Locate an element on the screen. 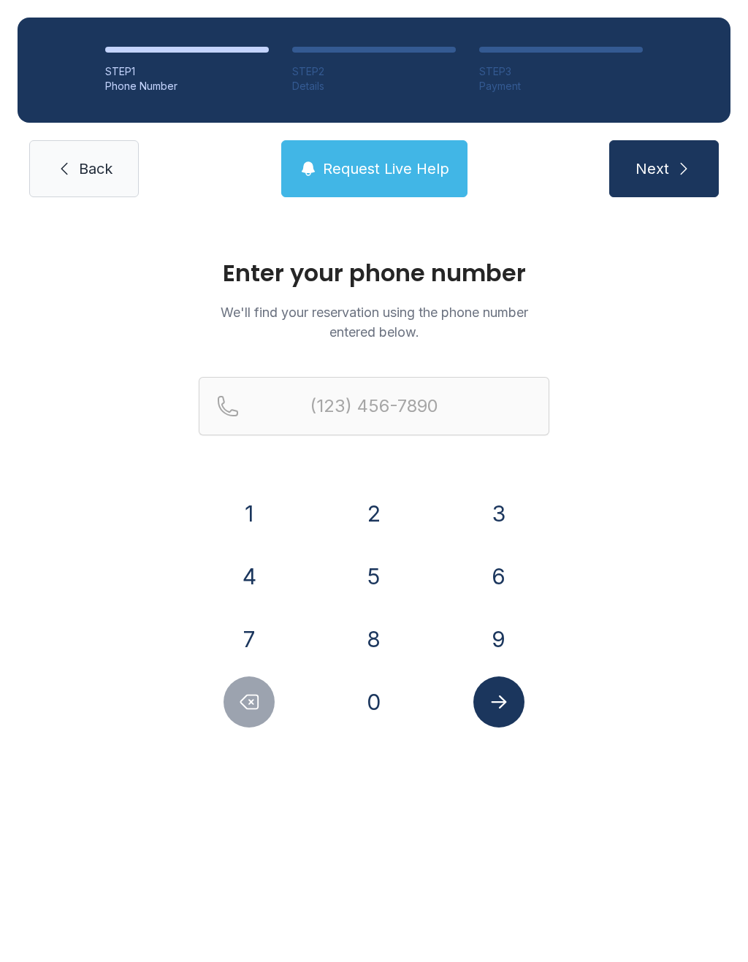 Image resolution: width=748 pixels, height=962 pixels. button: Delete number is located at coordinates (249, 702).